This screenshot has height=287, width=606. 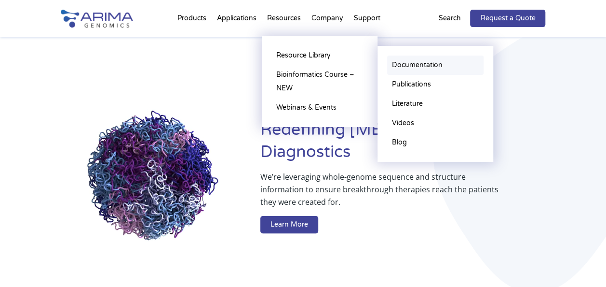 I want to click on p: Search, so click(x=450, y=18).